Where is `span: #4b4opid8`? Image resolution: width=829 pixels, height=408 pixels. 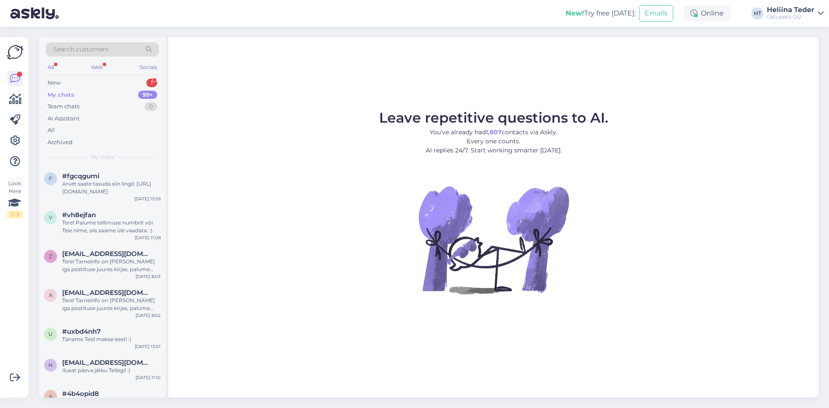 span: #4b4opid8 is located at coordinates (80, 394).